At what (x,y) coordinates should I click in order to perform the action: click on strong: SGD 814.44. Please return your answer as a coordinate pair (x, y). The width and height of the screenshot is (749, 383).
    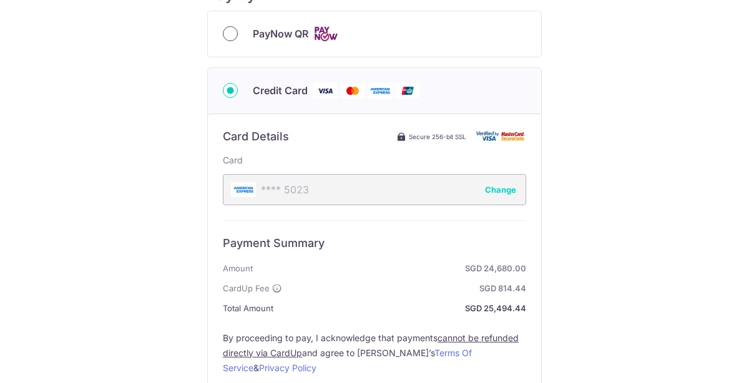
    Looking at the image, I should click on (406, 288).